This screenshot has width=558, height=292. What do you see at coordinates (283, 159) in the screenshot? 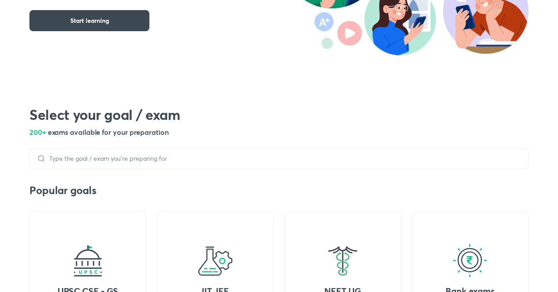
I see `input: Type the goal / exam you’re preparing for` at bounding box center [283, 159].